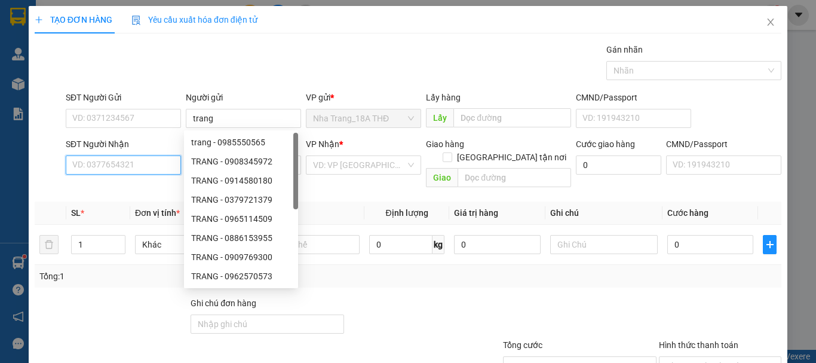  Describe the element at coordinates (241, 238) in the screenshot. I see `div: TRANG - 0886153955` at that location.